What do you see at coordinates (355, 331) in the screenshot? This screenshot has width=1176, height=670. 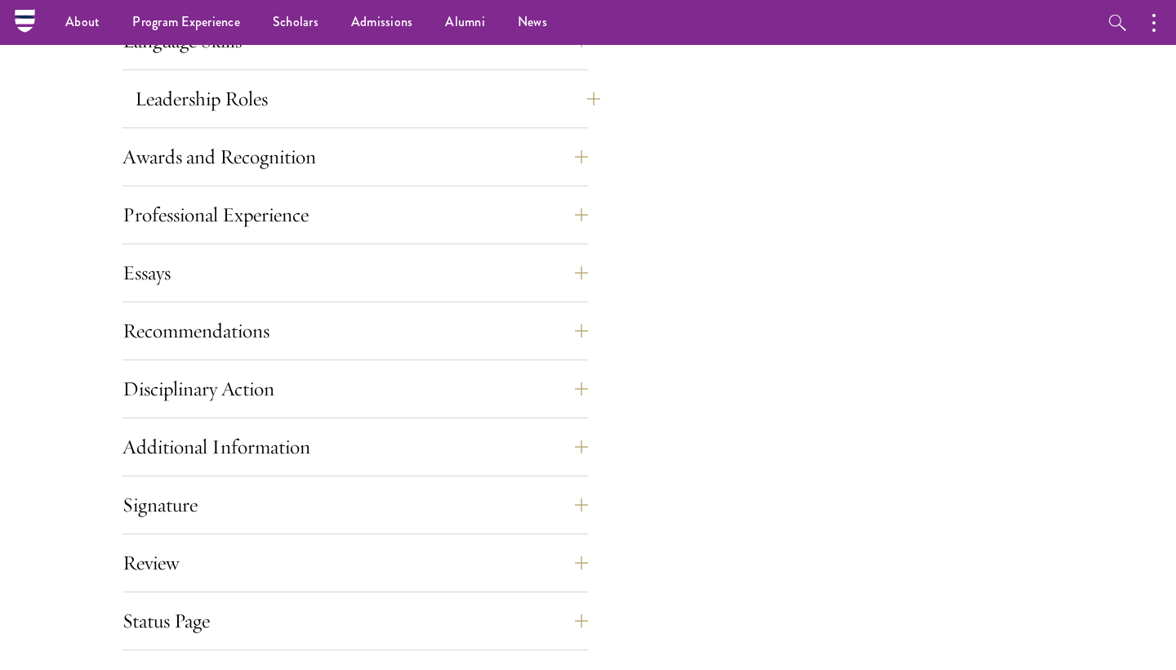 I see `button: Recommendations` at bounding box center [355, 331].